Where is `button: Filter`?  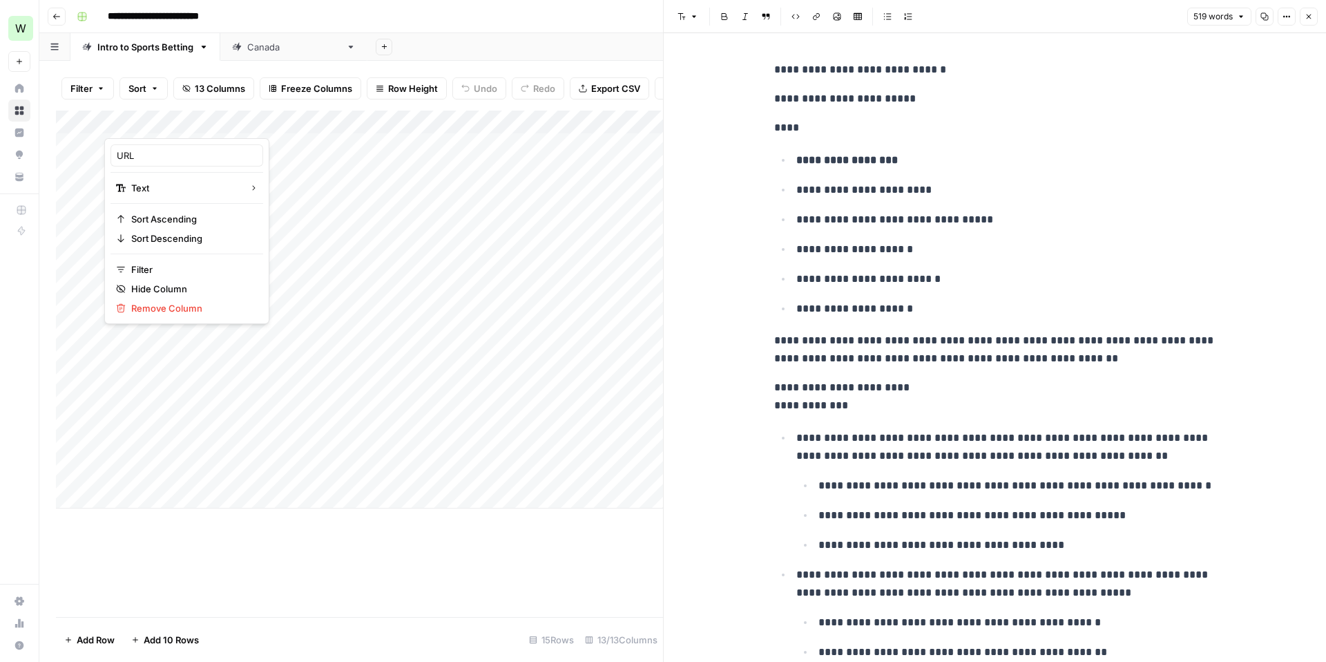
button: Filter is located at coordinates (88, 88).